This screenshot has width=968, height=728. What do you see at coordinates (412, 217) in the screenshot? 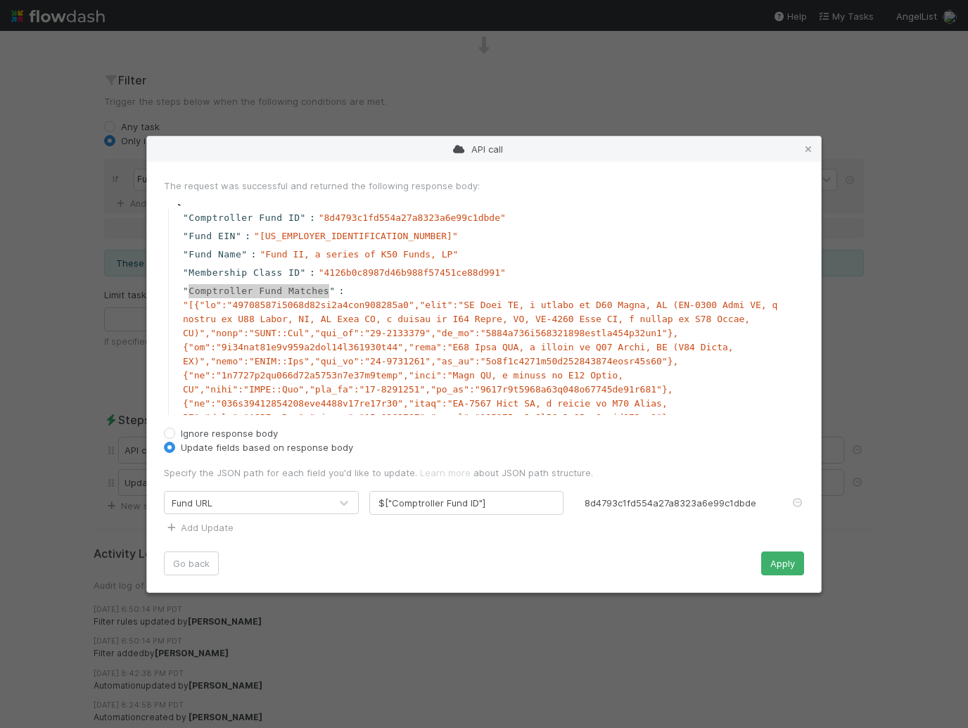
I see `span: " 8d4793c1fd554a27a8323a6e99c1dbde "` at bounding box center [412, 217].